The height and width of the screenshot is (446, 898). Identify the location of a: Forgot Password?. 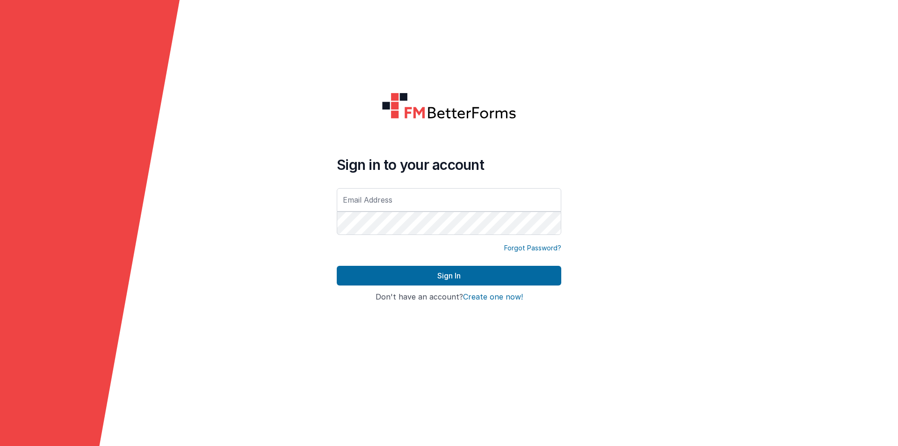
(533, 248).